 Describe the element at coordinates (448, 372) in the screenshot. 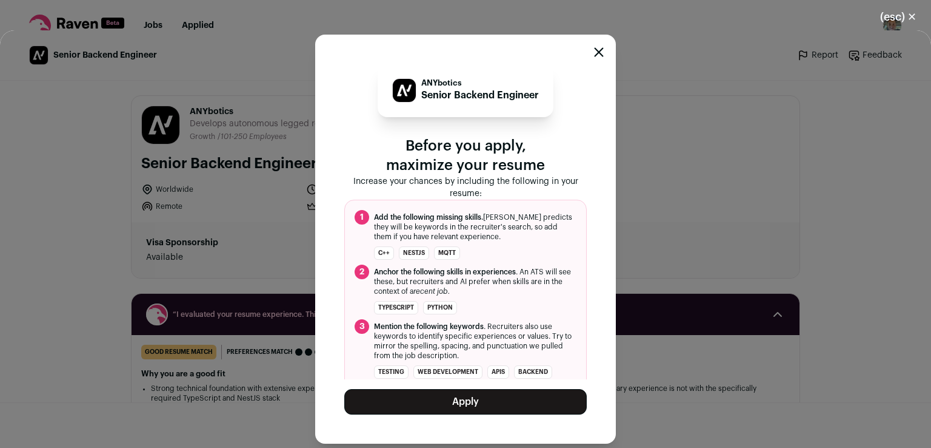

I see `li: web development` at that location.